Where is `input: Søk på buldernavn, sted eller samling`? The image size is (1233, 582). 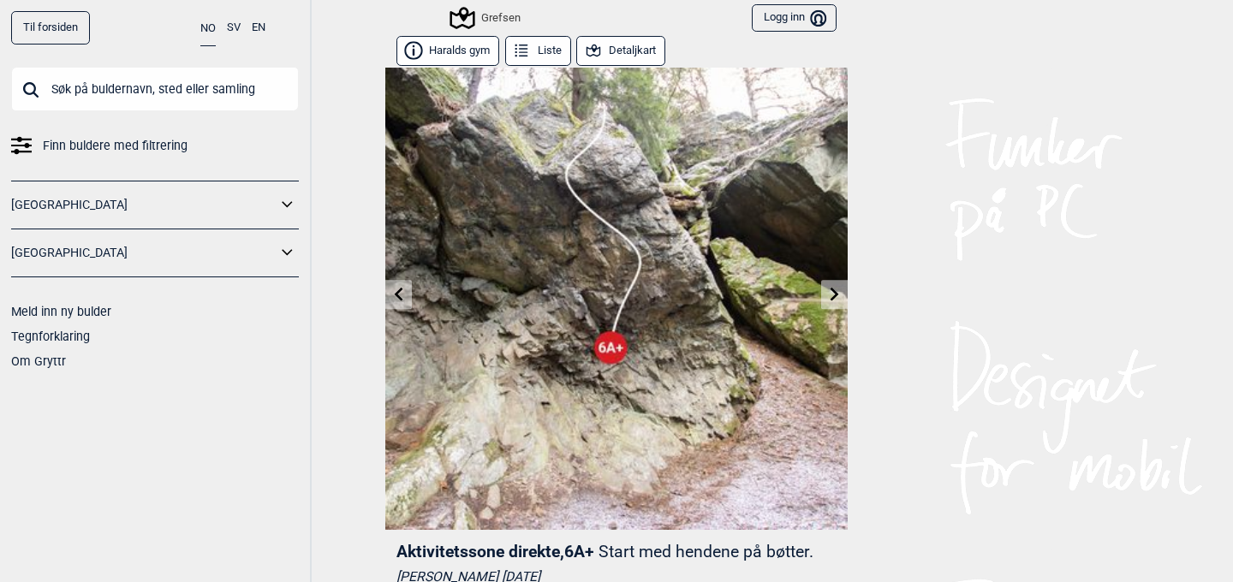 input: Søk på buldernavn, sted eller samling is located at coordinates (155, 89).